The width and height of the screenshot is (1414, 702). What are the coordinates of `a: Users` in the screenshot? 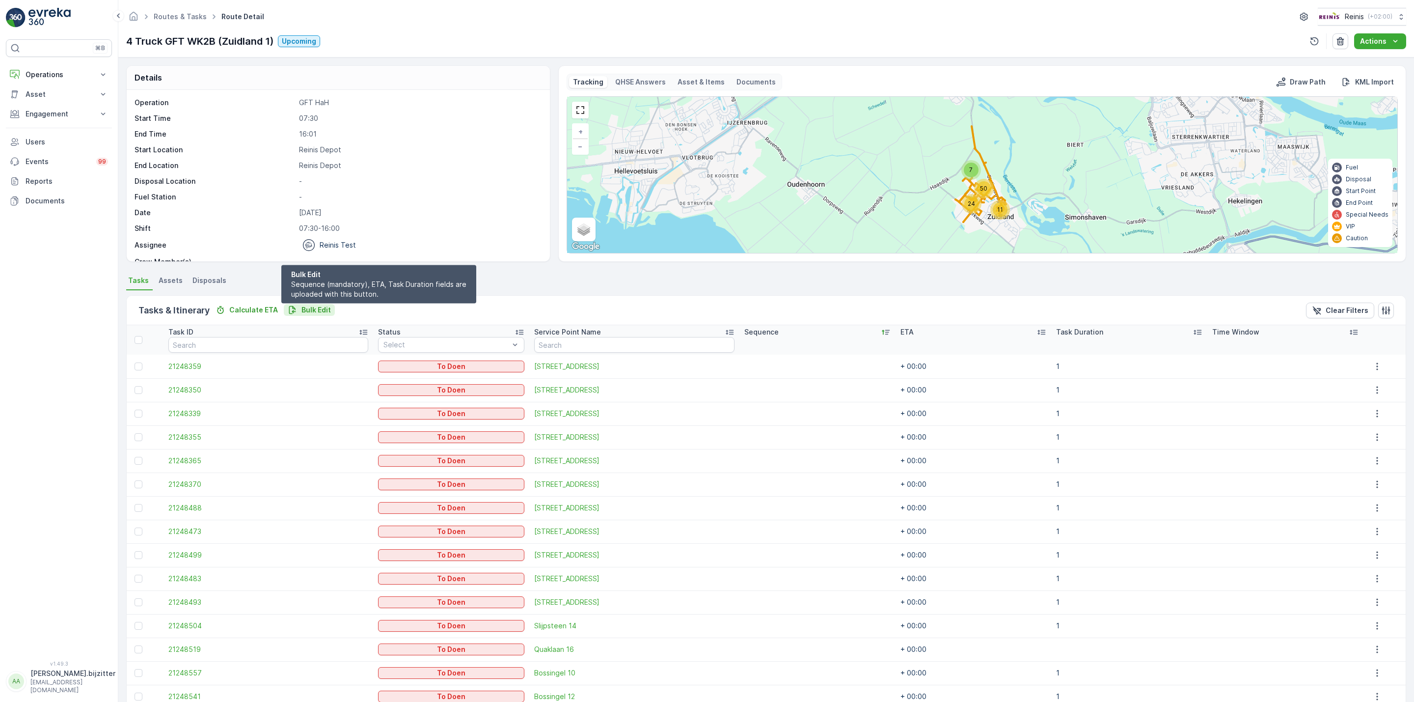 It's located at (59, 142).